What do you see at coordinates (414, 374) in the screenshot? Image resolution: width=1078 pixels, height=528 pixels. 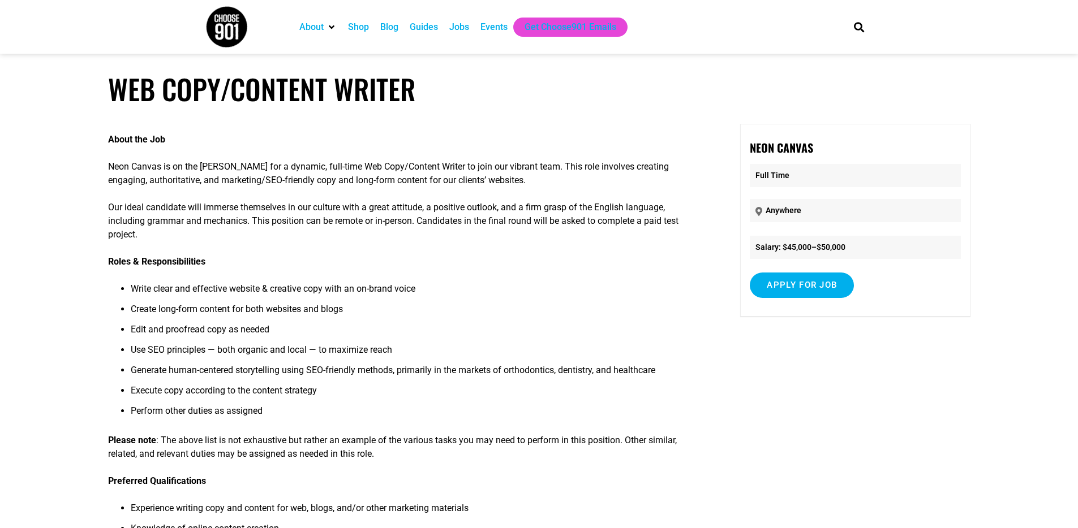 I see `li: Generate human-centered storytelling using SEO-friendly methods, primarily in the markets of orth...` at bounding box center [414, 374].